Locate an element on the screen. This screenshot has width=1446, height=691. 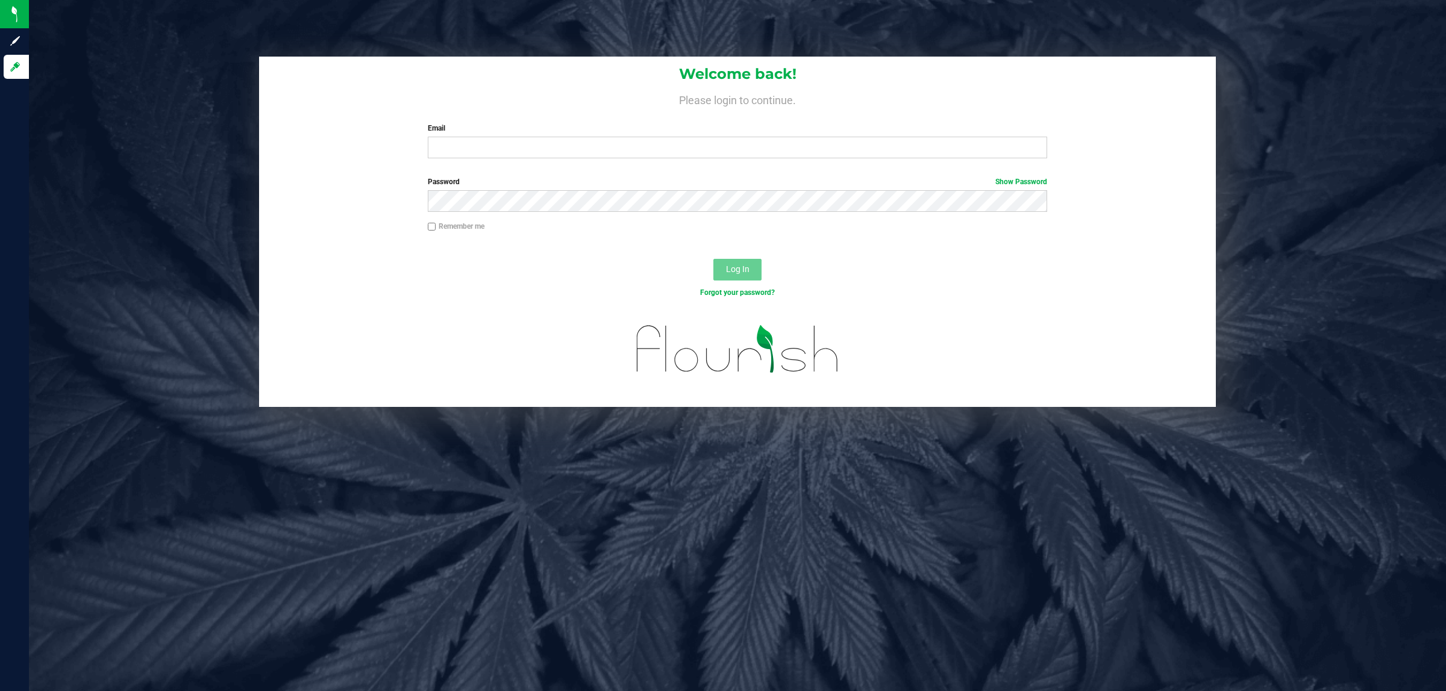
a: Show Password is located at coordinates (1021, 182).